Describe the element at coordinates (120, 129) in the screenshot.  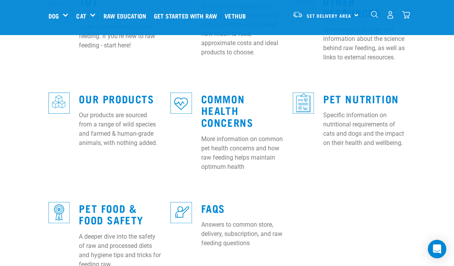
I see `p: Our products are sourced from a range of wild species and farmed & human-grade animals, with noth...` at that location.